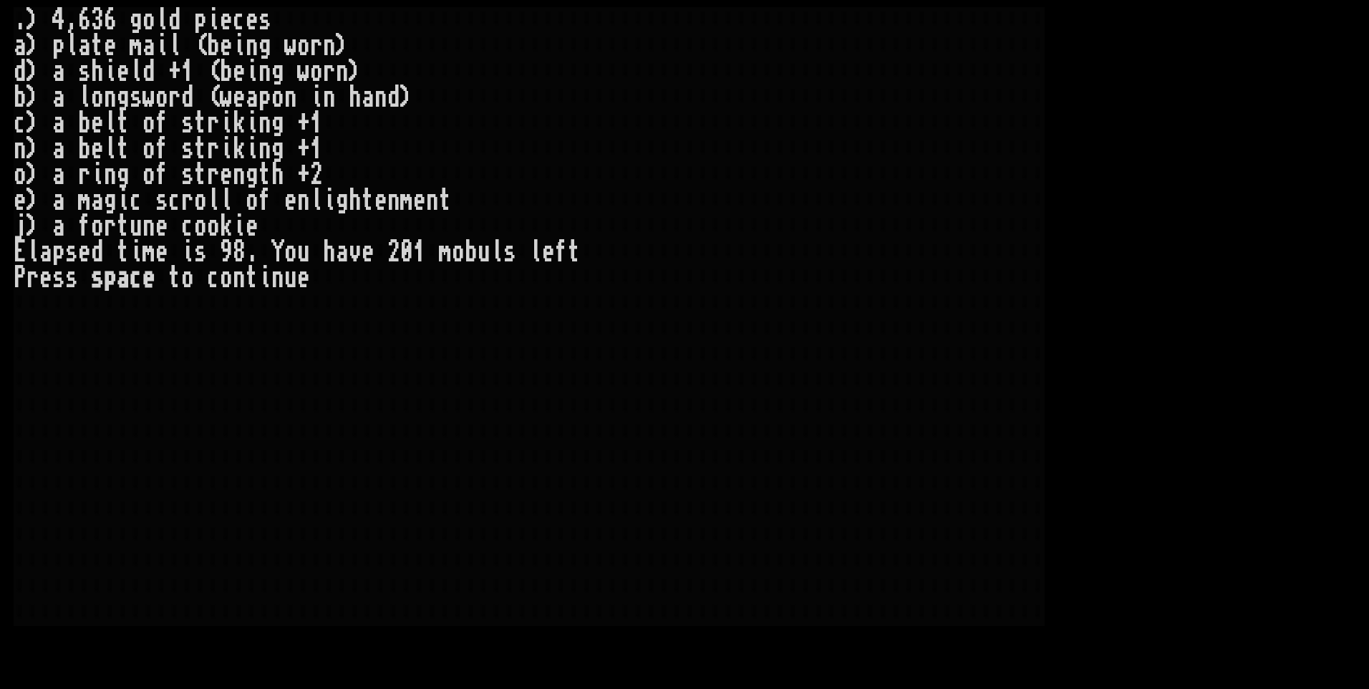 The height and width of the screenshot is (689, 1369). What do you see at coordinates (278, 252) in the screenshot?
I see `div: Y` at bounding box center [278, 252].